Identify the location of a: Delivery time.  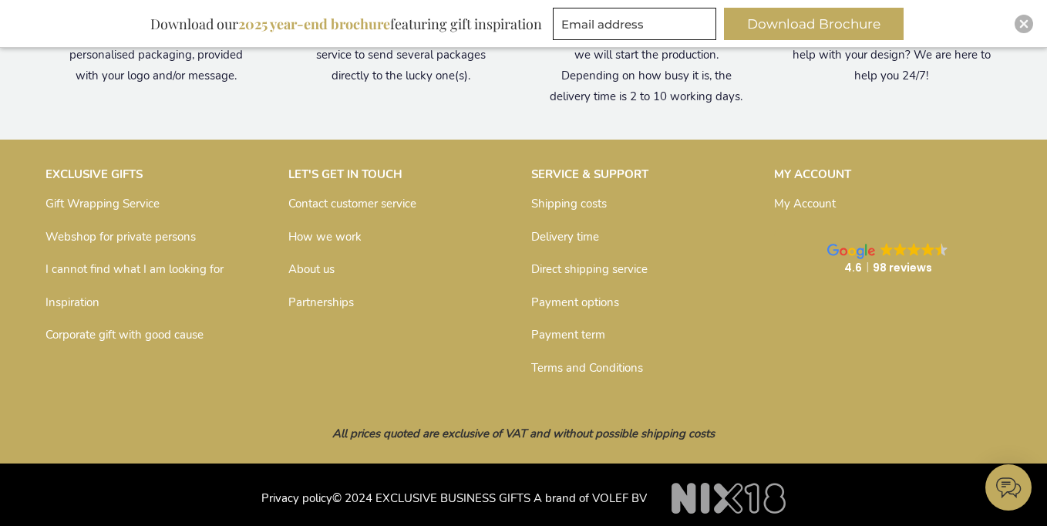
(565, 237).